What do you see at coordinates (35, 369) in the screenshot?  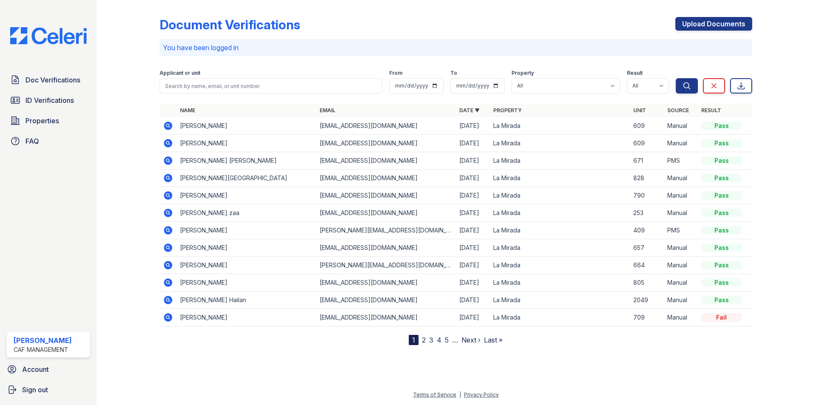 I see `span: Account` at bounding box center [35, 369].